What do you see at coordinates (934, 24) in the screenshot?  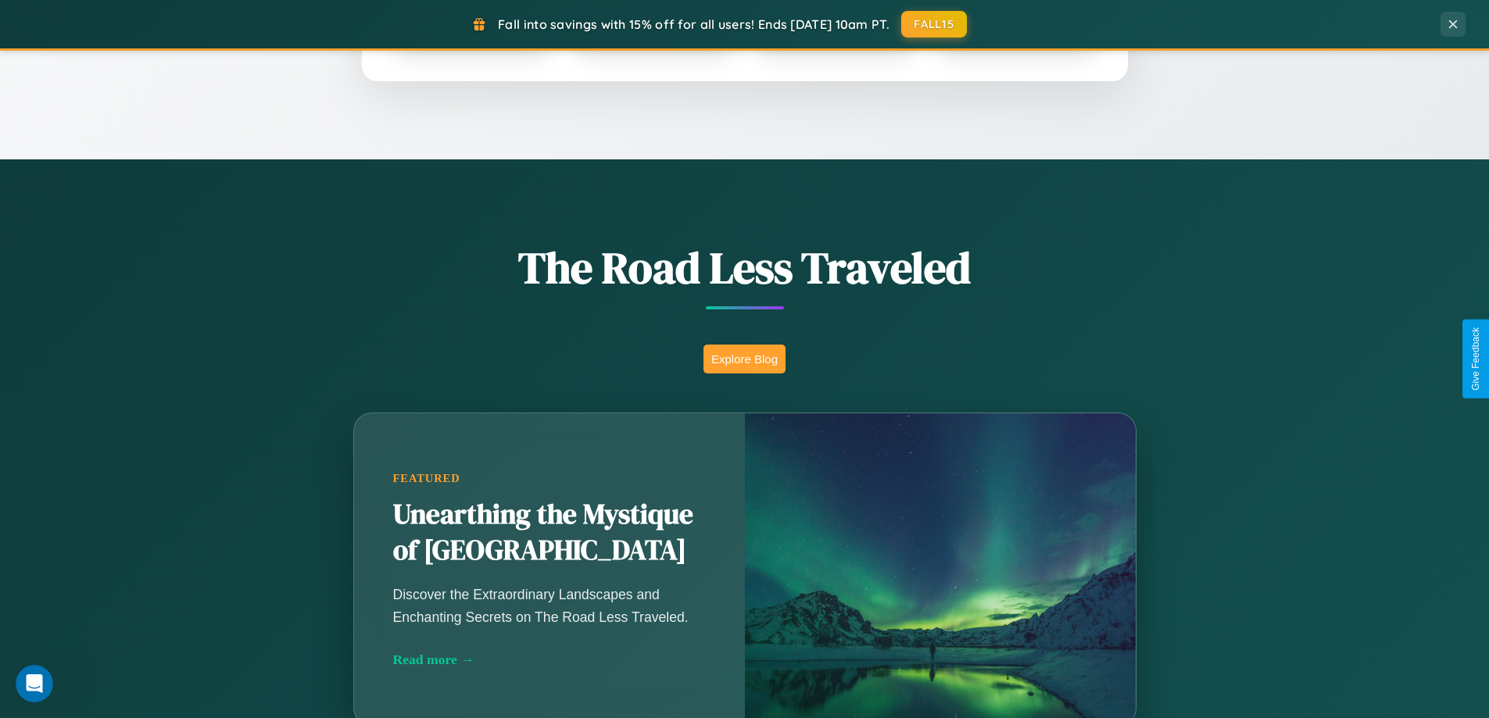 I see `button: FALL15` at bounding box center [934, 24].